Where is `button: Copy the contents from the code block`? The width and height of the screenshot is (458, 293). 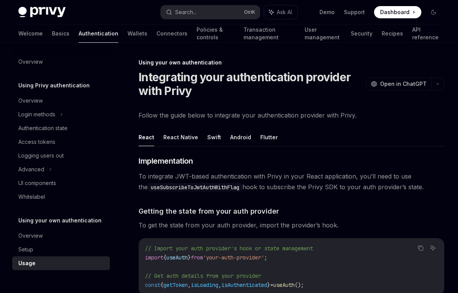 button: Copy the contents from the code block is located at coordinates (420, 248).